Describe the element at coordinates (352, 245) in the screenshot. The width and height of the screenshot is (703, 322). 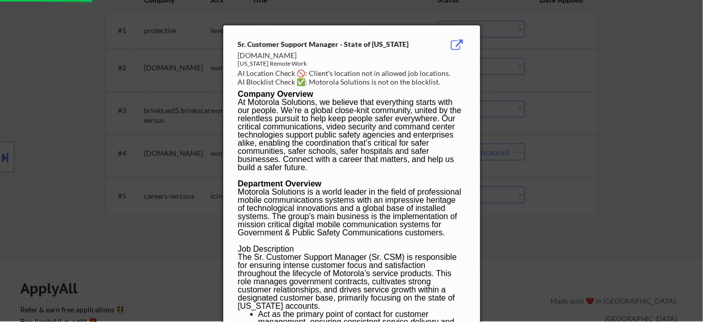
I see `h2: Job Description` at that location.